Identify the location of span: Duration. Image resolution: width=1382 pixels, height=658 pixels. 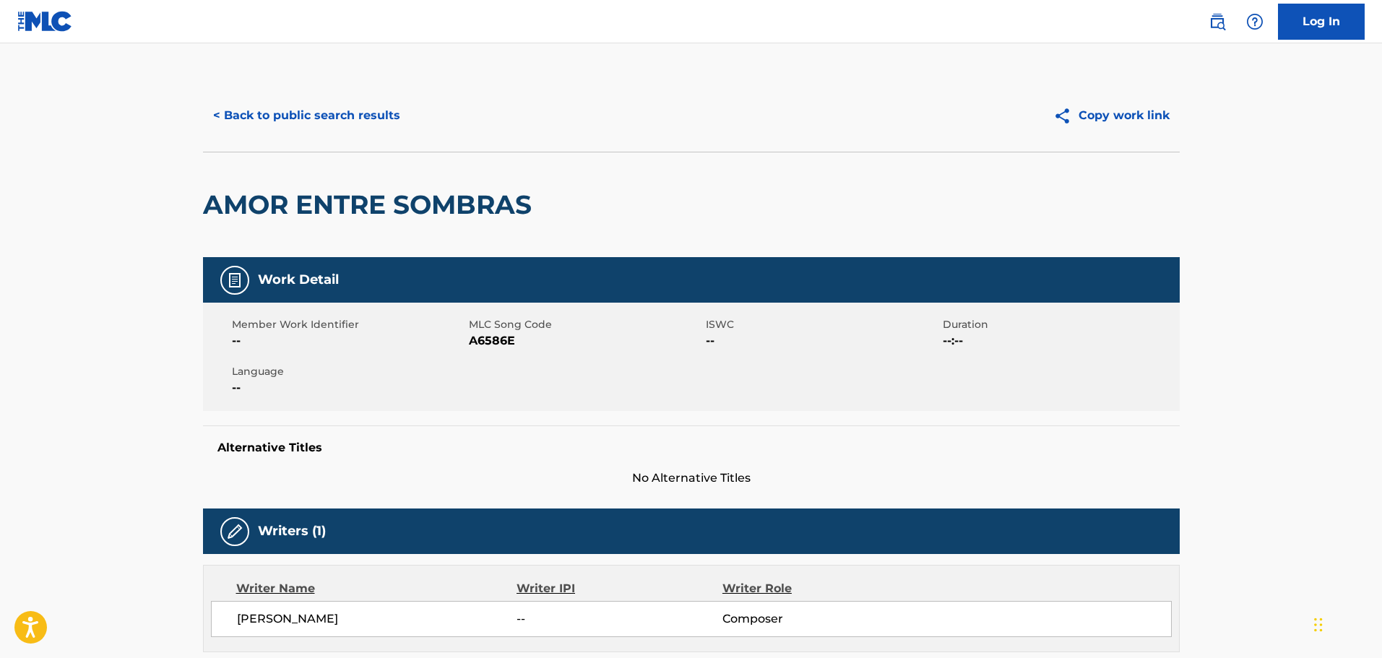
(1059, 324).